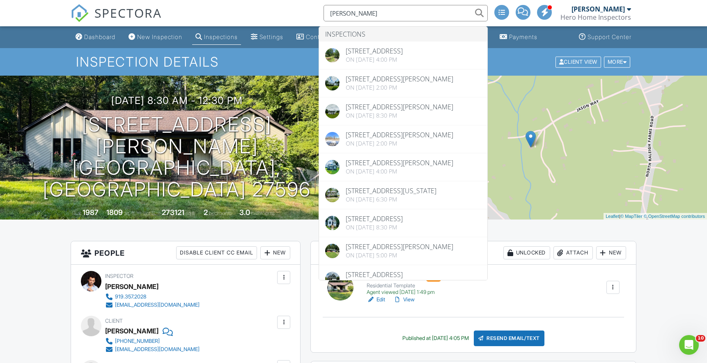 The image size is (707, 363). I want to click on div: New Inspection, so click(160, 37).